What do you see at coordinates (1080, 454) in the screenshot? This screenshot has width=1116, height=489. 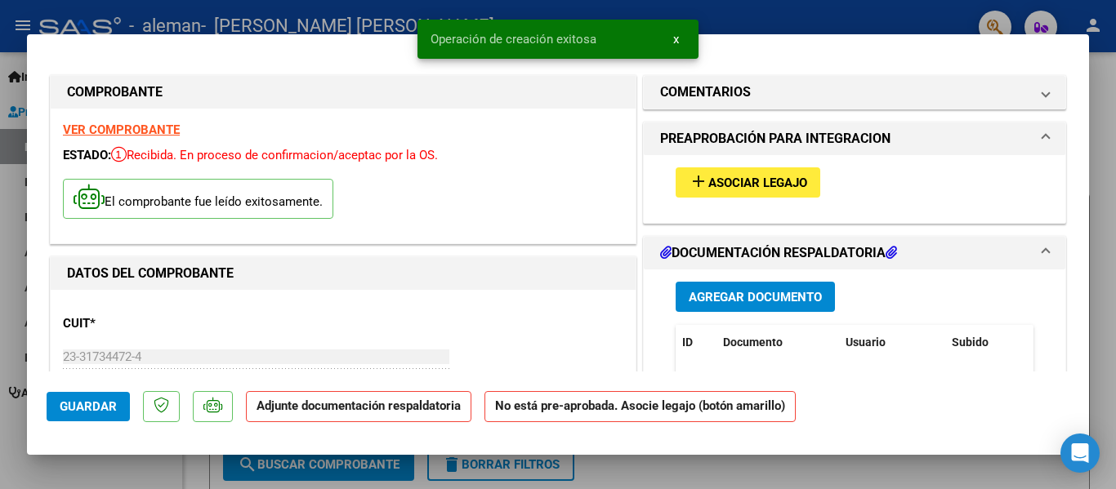 I see `div: Open Intercom Messenger` at bounding box center [1080, 454].